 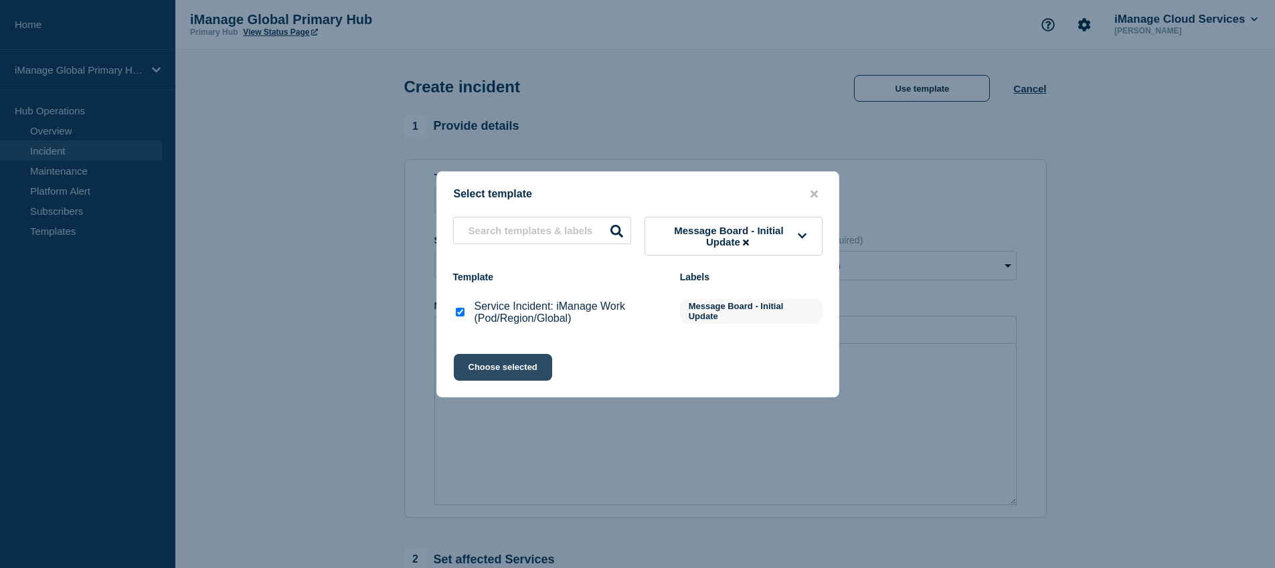 I want to click on div: Select template, so click(x=638, y=194).